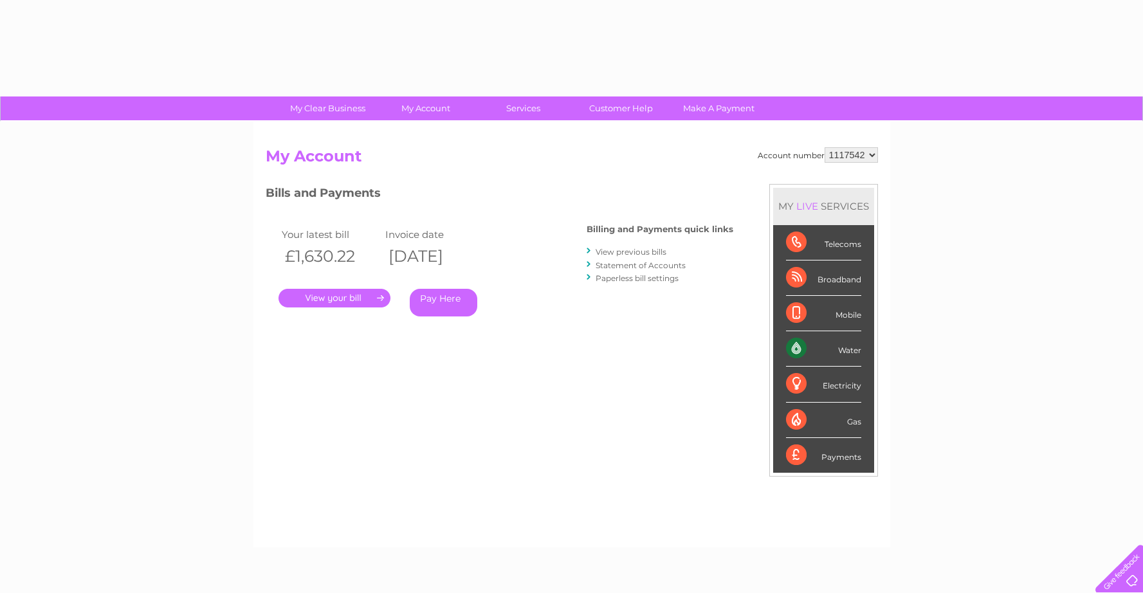 This screenshot has height=593, width=1143. Describe the element at coordinates (823, 420) in the screenshot. I see `div: Gas` at that location.